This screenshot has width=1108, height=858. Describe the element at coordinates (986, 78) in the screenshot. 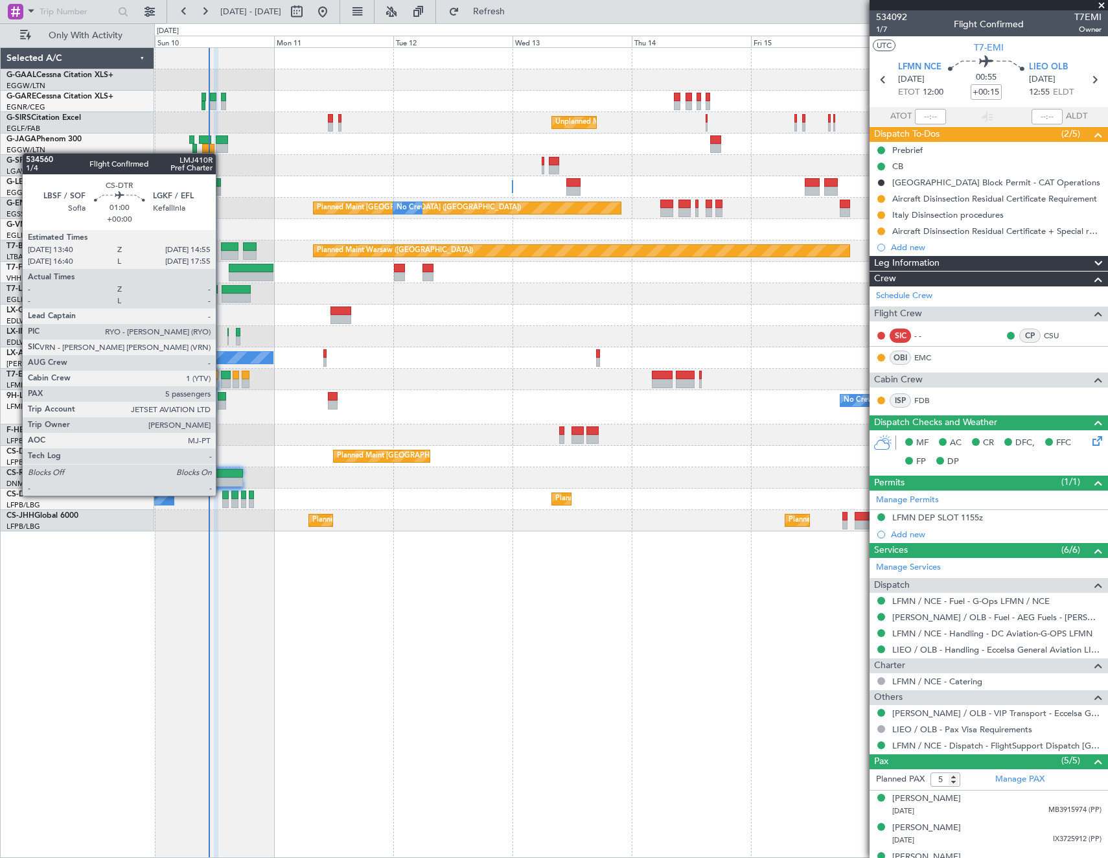

I see `span: 00:55` at that location.